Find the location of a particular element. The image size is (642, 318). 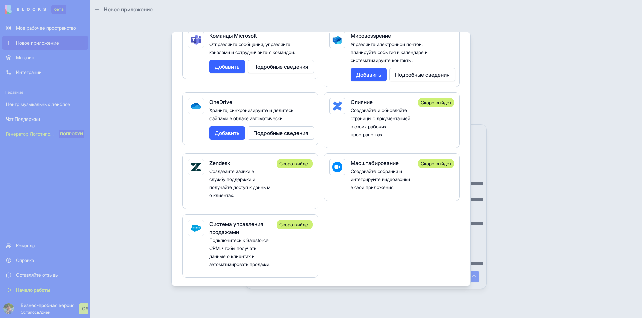

span: OneDrive is located at coordinates (221, 102).